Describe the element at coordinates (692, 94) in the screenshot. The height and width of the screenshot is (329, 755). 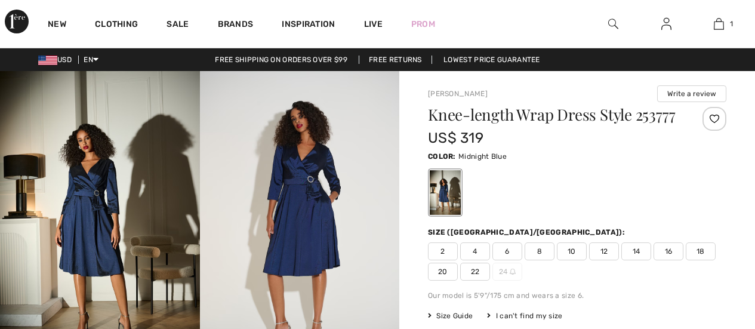
I see `button: Write a review` at that location.